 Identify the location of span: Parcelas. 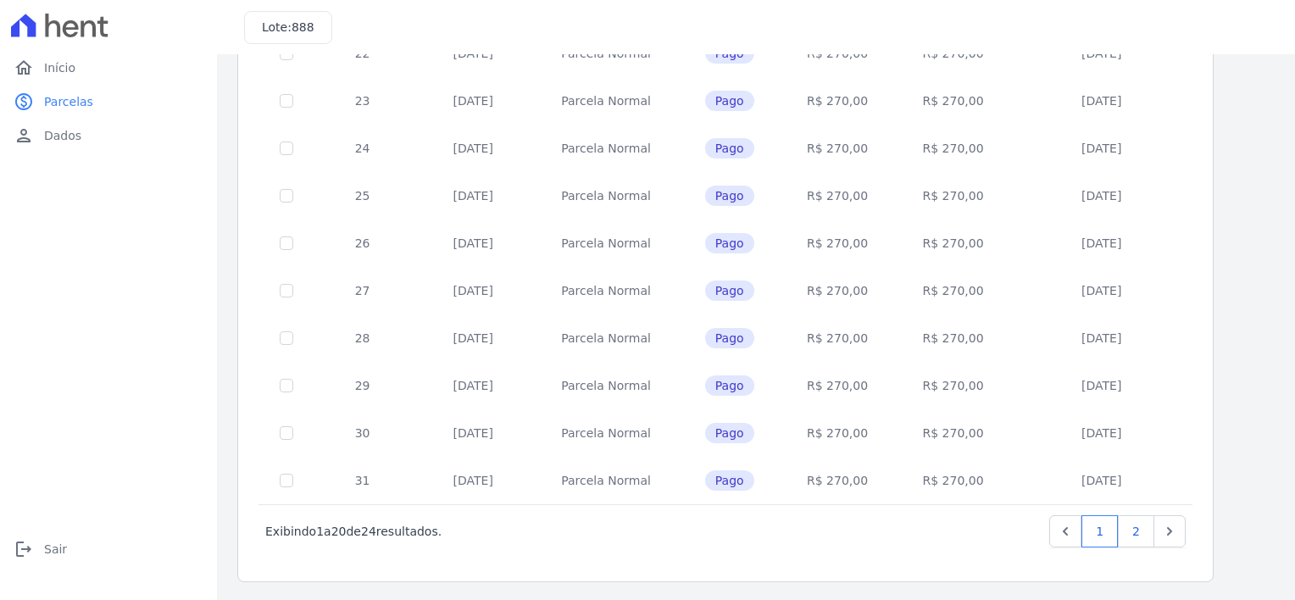
(69, 102).